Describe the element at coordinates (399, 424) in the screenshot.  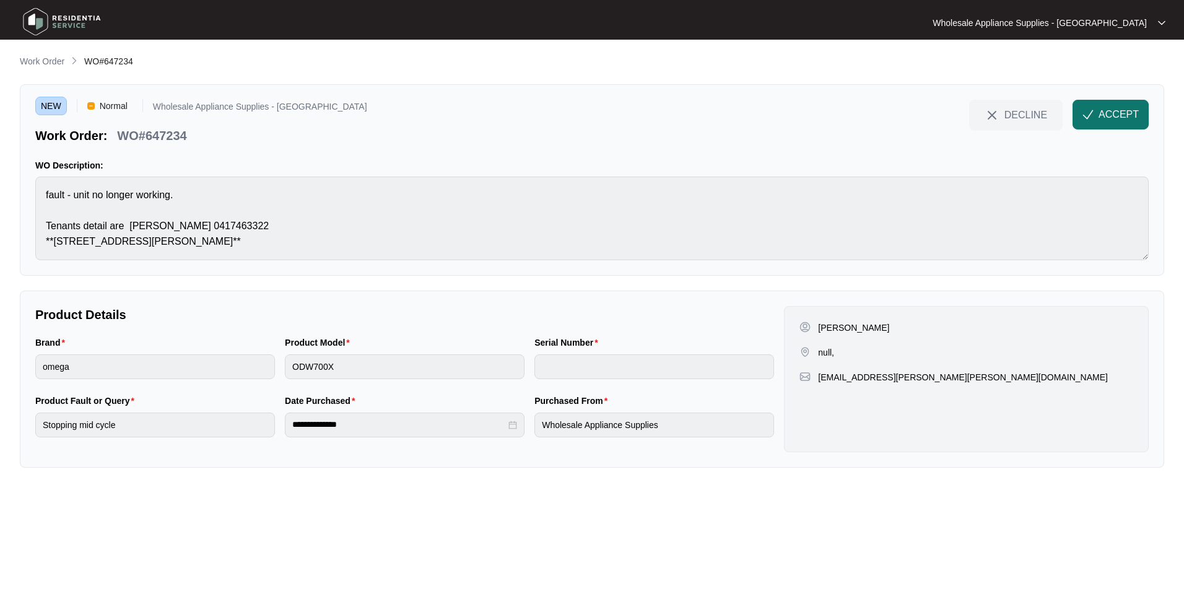
I see `input: Date Purchased` at that location.